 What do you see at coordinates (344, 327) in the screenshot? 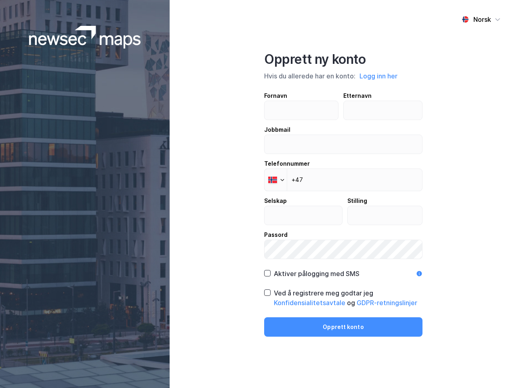
I see `button: Opprett konto` at bounding box center [344, 327].